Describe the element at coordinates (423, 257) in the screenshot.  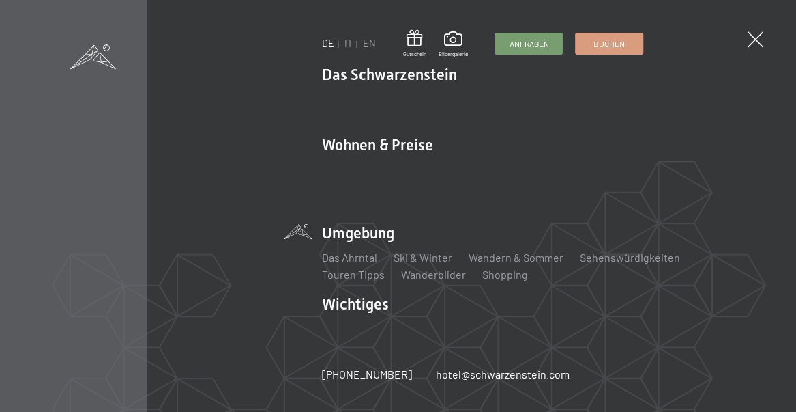
I see `a: Ski & Winter` at that location.